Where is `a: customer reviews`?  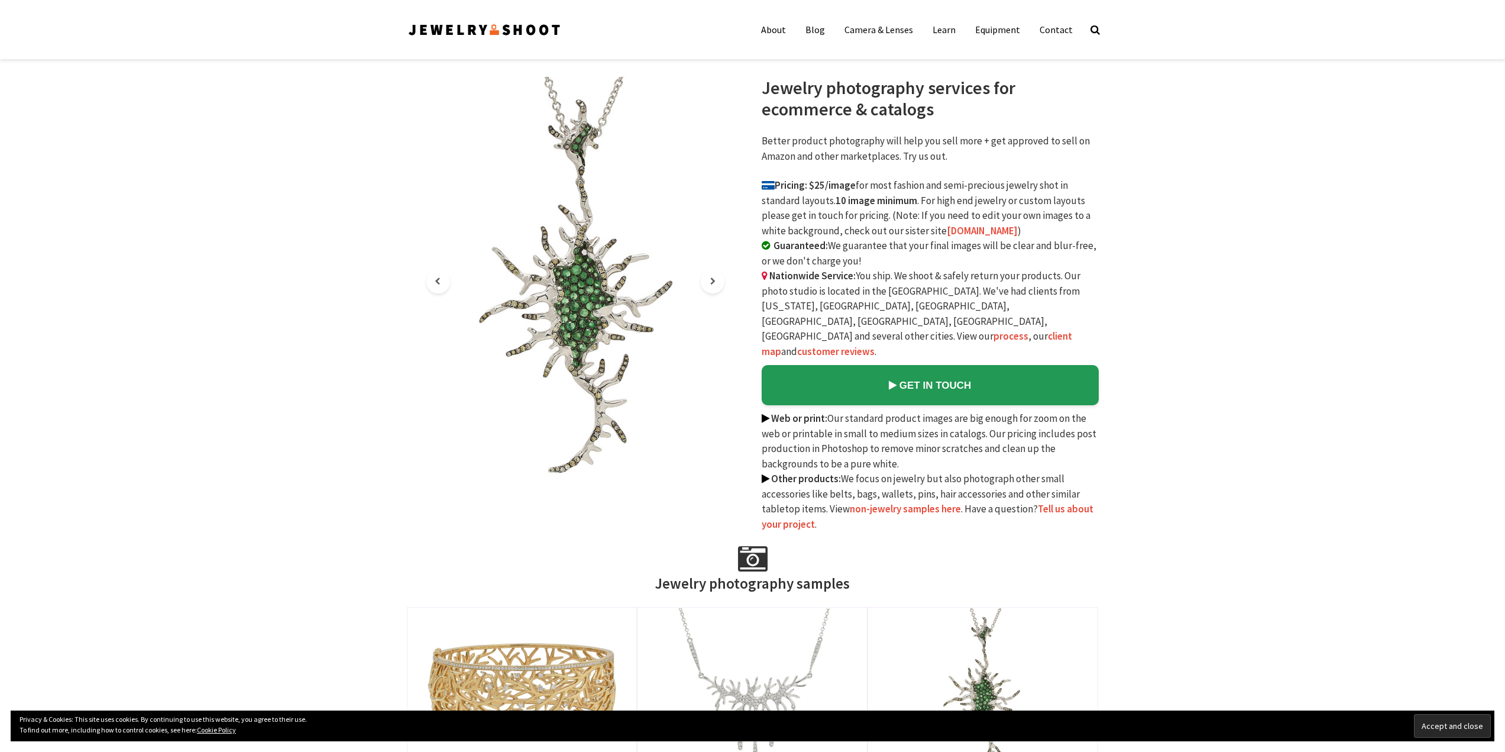
a: customer reviews is located at coordinates (836, 351).